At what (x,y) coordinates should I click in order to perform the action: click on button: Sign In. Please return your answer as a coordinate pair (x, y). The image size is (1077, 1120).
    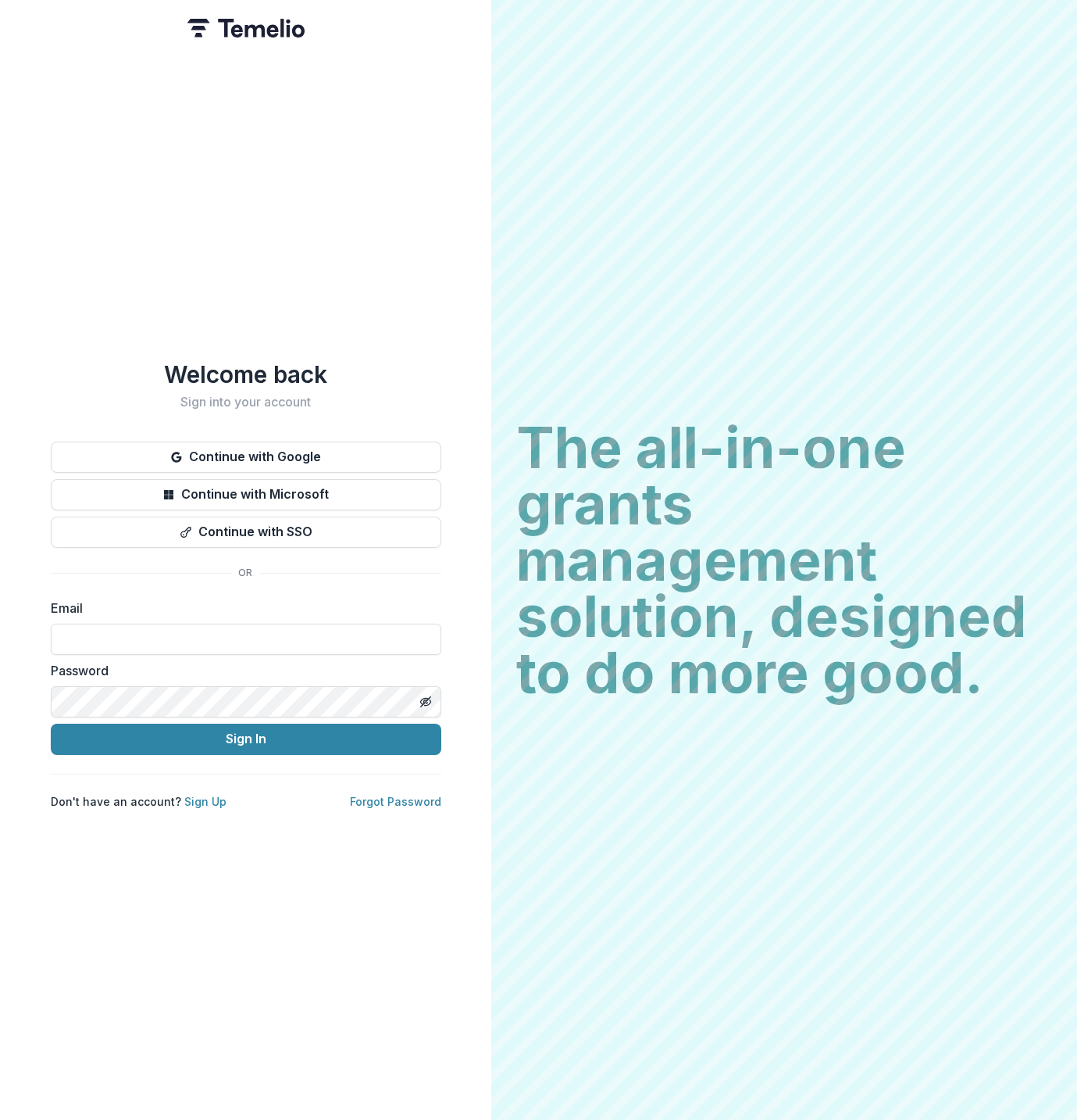
    Looking at the image, I should click on (246, 739).